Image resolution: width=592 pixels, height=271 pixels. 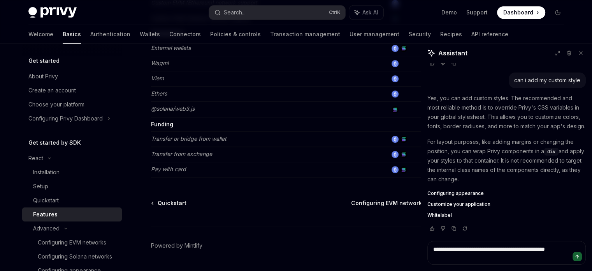 What do you see at coordinates (65, 118) in the screenshot?
I see `div: Configuring Privy Dashboard` at bounding box center [65, 118].